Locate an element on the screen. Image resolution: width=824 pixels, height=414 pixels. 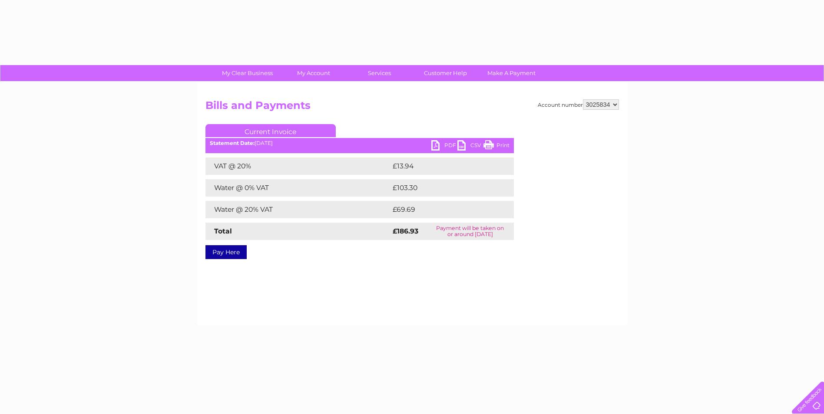
a: My Account is located at coordinates (313, 73).